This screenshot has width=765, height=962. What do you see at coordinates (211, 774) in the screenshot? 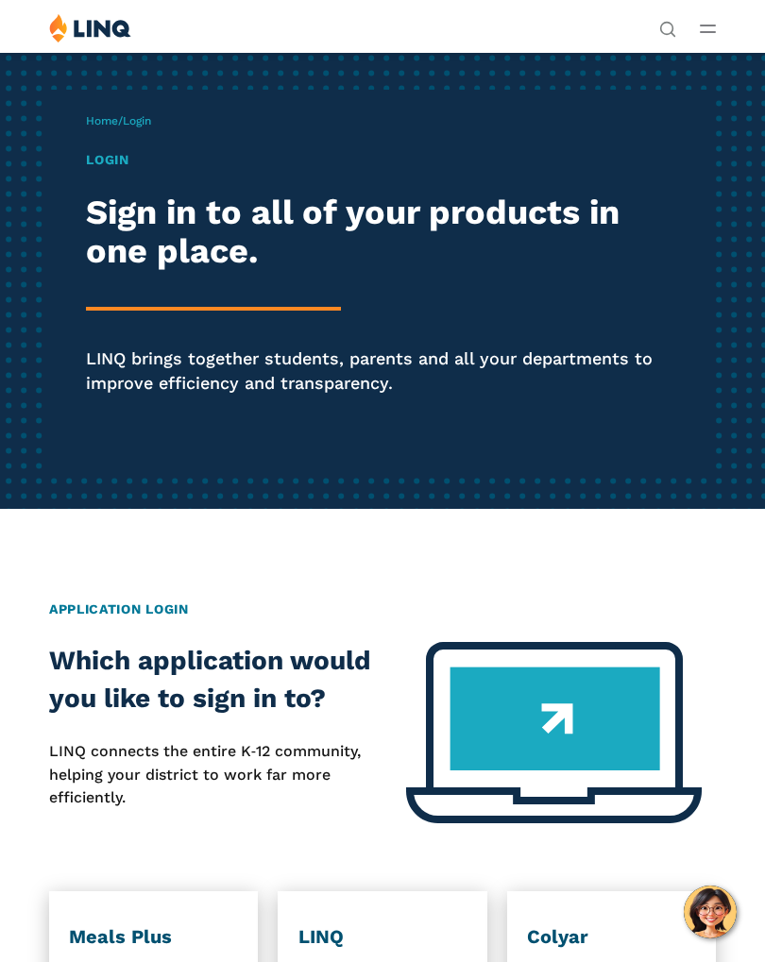
I see `p: LINQ connects the entire K‑12 community, helping your district to work far more efficiently.` at bounding box center [211, 774].